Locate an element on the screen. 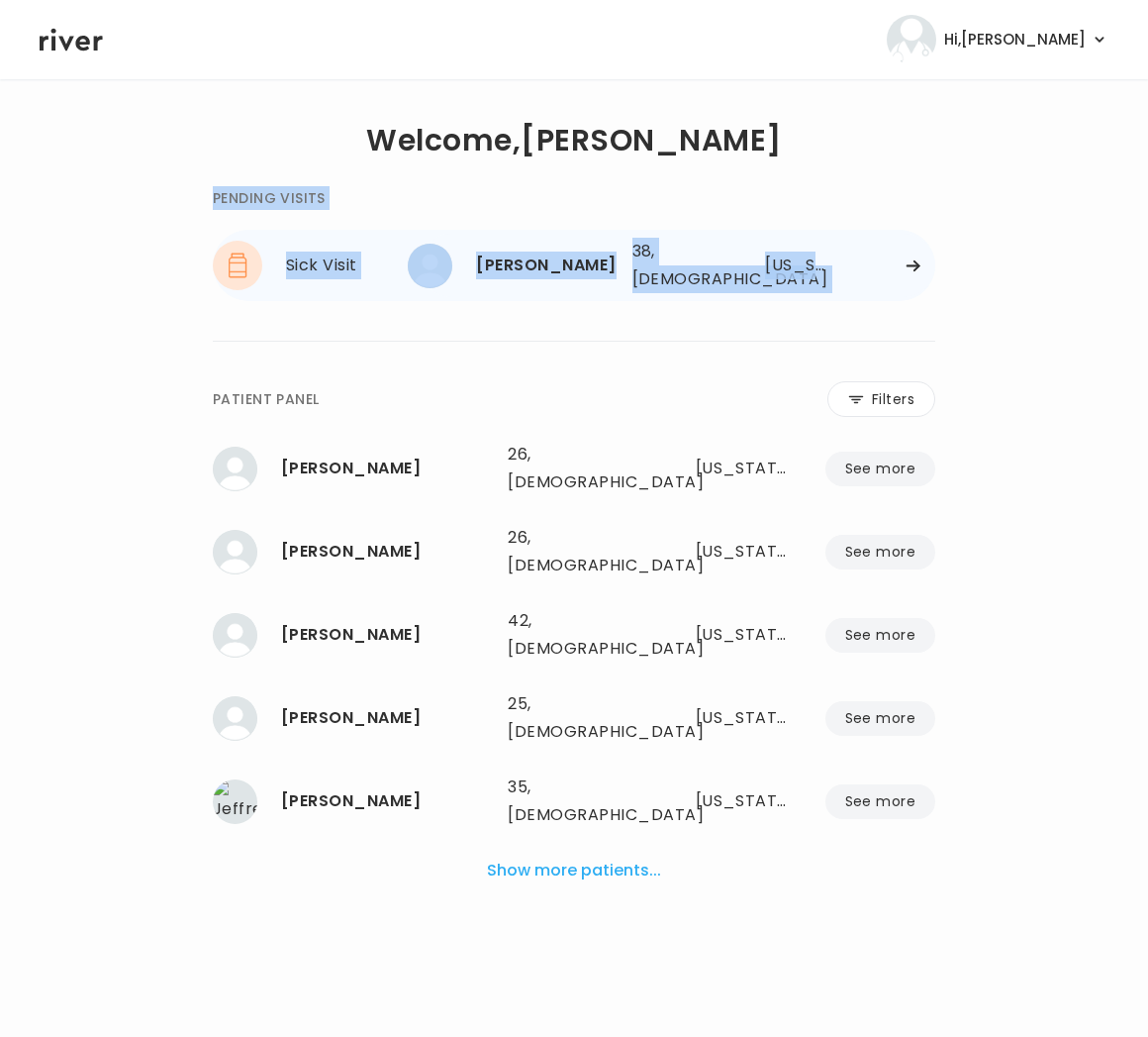 The height and width of the screenshot is (1037, 1148). img: user avatar is located at coordinates (911, 40).